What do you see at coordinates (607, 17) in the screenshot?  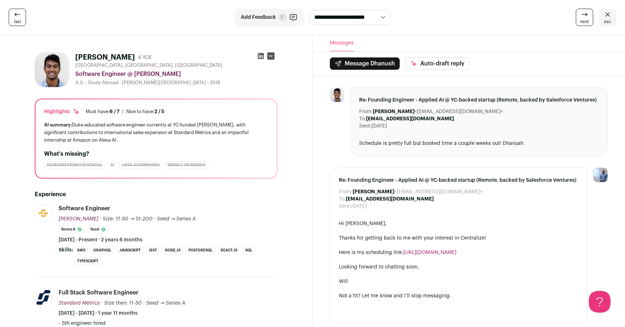 I see `a: esc` at bounding box center [607, 17].